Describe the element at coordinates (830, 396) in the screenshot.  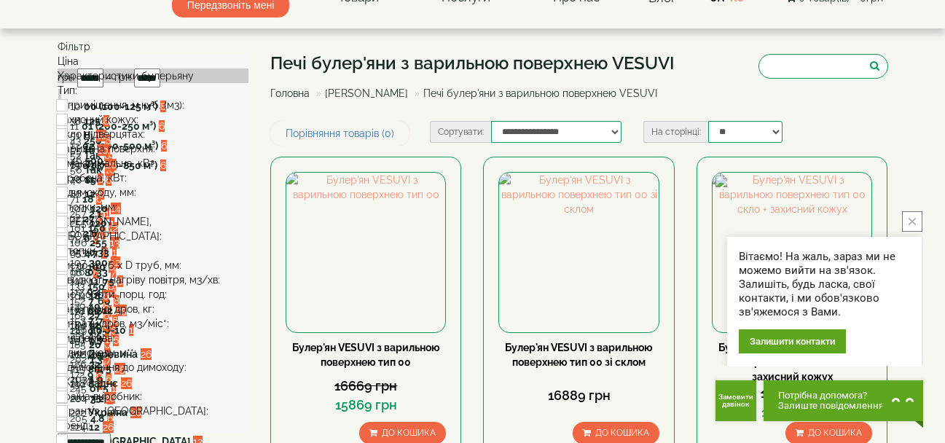
I see `span: Потрібна допомога?` at that location.